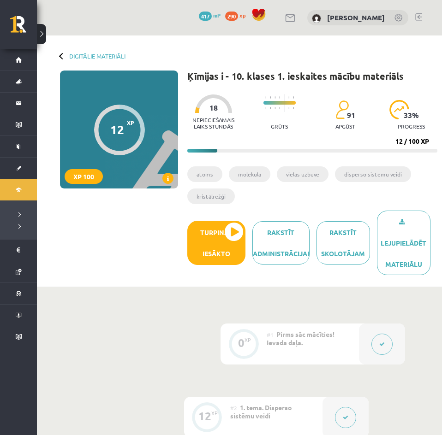 This screenshot has width=442, height=435. What do you see at coordinates (300, 338) in the screenshot?
I see `span: Pirms sāc mācīties! Ievada daļa.` at bounding box center [300, 338].